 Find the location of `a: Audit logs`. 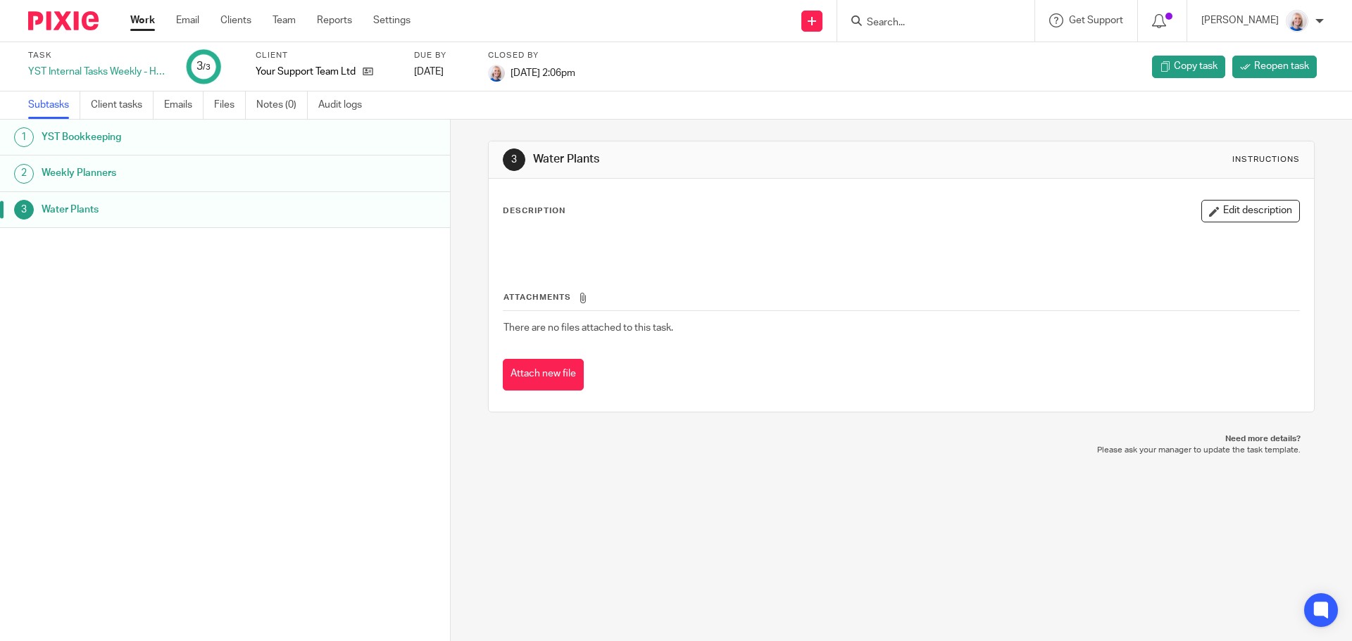

a: Audit logs is located at coordinates (345, 105).